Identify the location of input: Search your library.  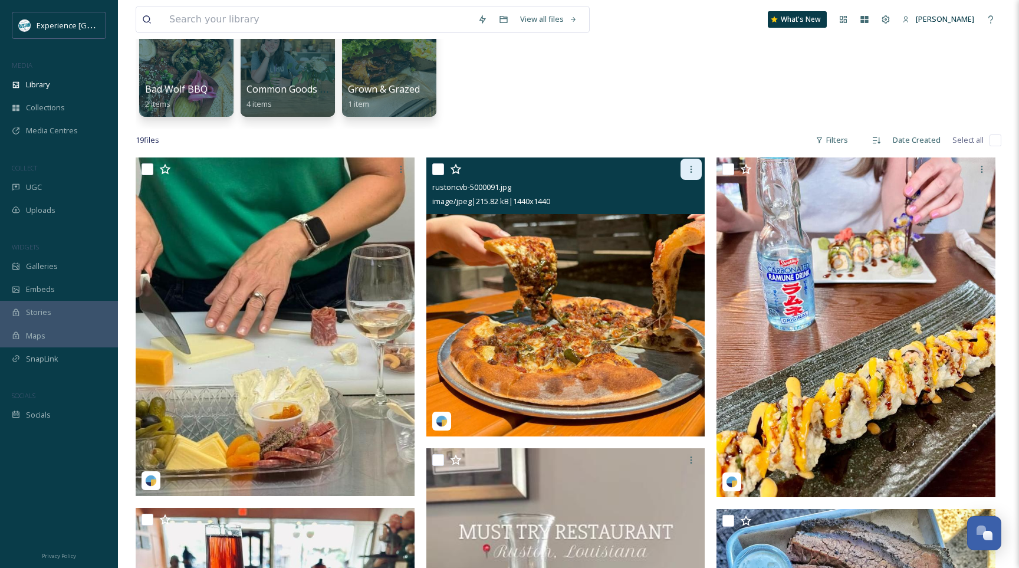
(317, 19).